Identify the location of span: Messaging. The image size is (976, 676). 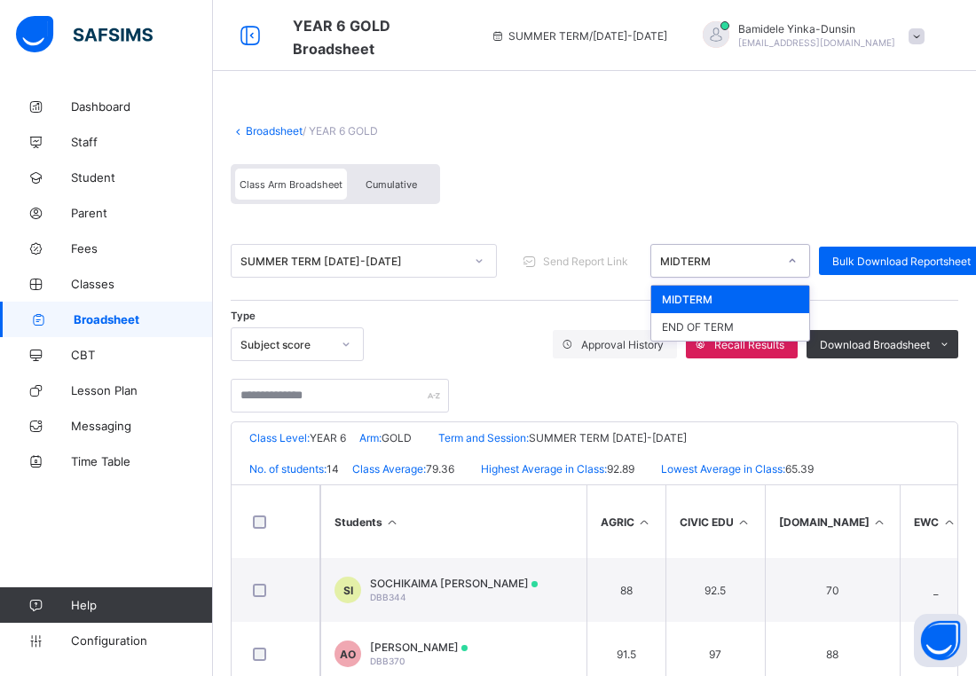
(142, 426).